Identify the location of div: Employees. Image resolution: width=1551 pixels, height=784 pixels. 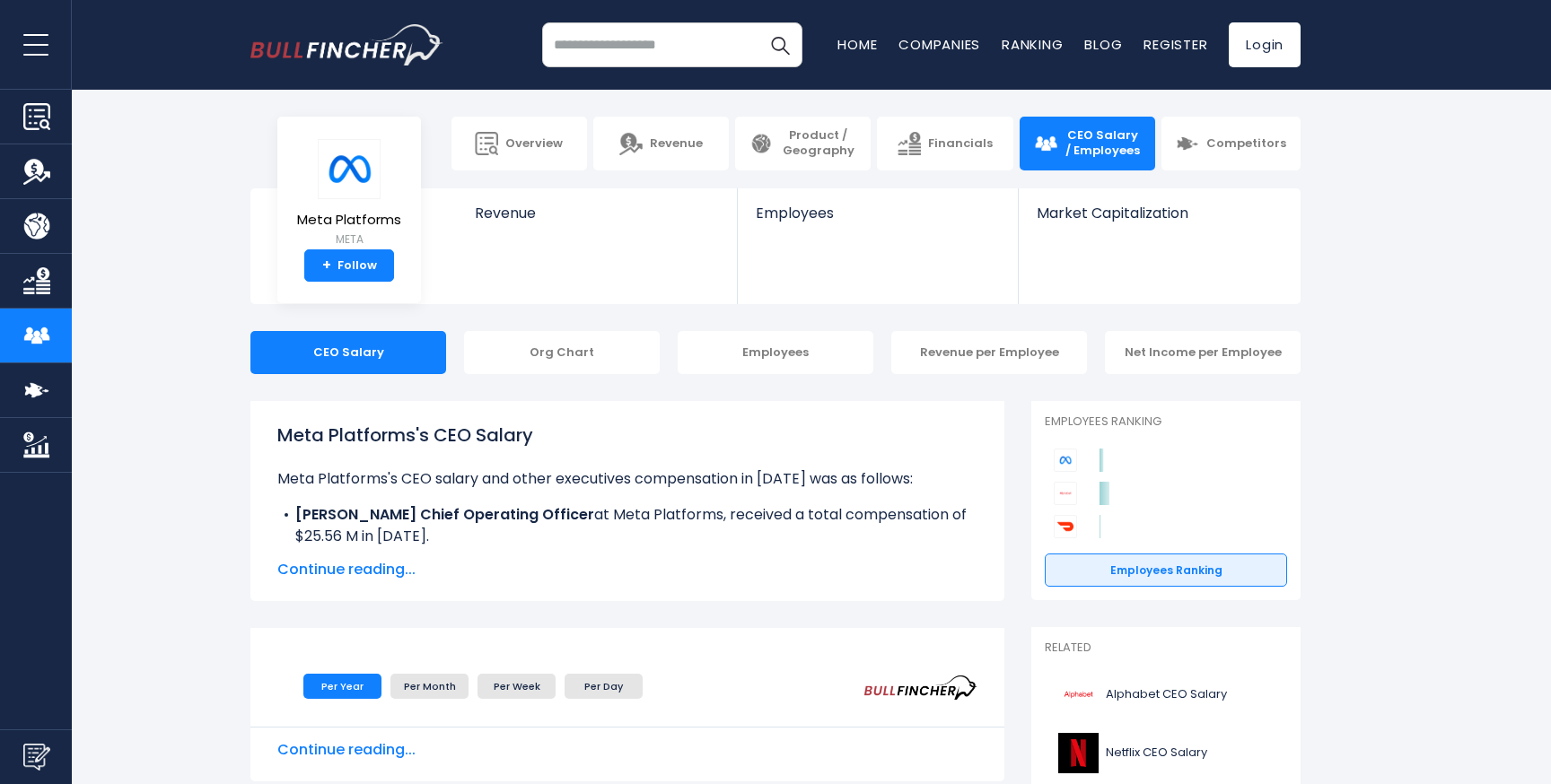
(776, 352).